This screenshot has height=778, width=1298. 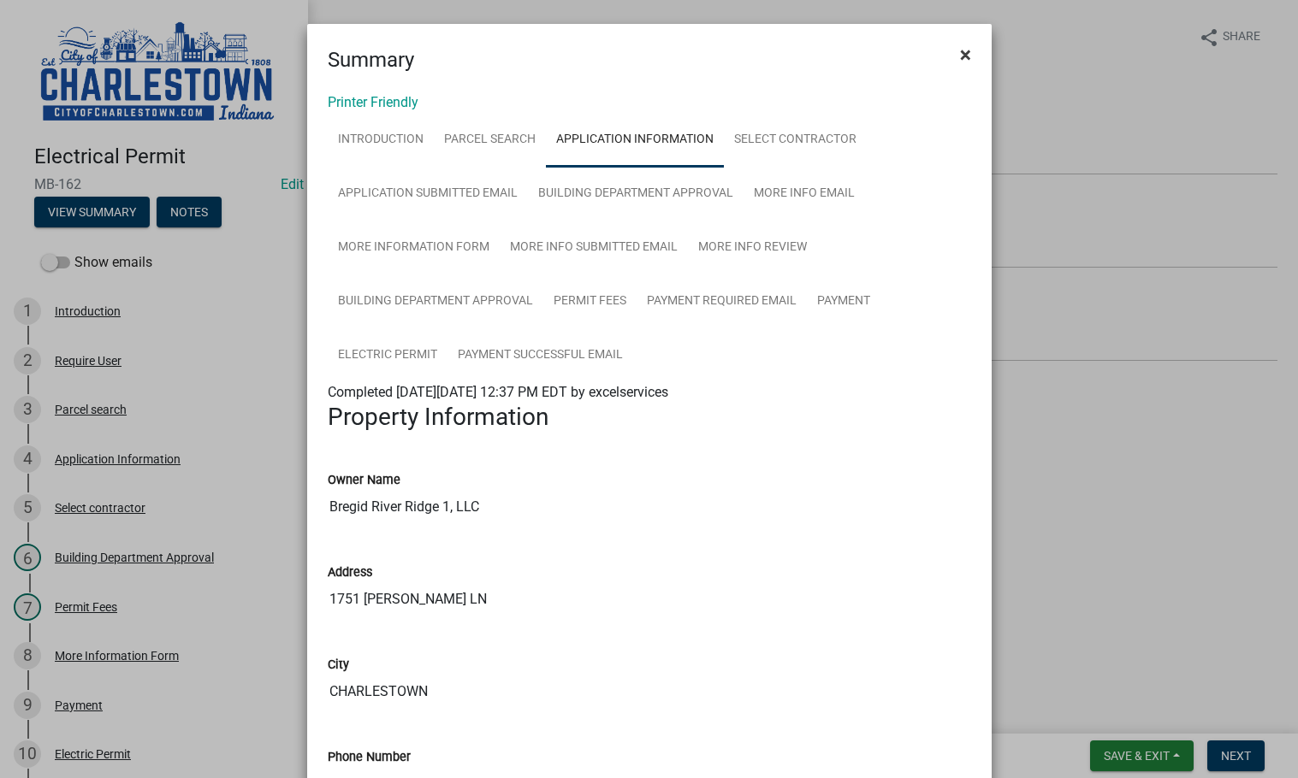 I want to click on a: Application Submitted Email, so click(x=428, y=194).